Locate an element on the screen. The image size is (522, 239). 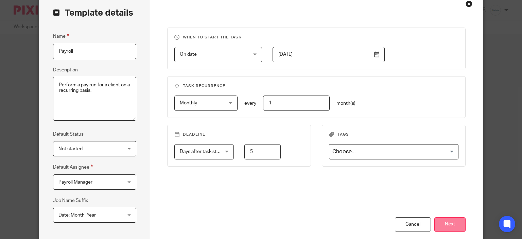
label: Job Name Suffix is located at coordinates (70, 200).